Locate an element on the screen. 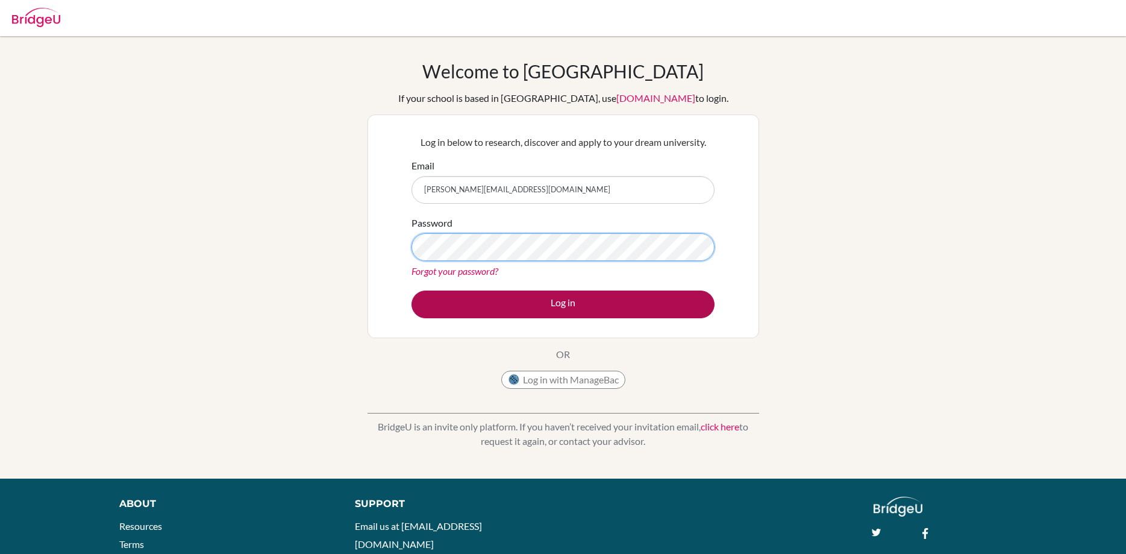 The width and height of the screenshot is (1126, 554). p: Log in below to research, discover and apply to your dream university. is located at coordinates (563, 142).